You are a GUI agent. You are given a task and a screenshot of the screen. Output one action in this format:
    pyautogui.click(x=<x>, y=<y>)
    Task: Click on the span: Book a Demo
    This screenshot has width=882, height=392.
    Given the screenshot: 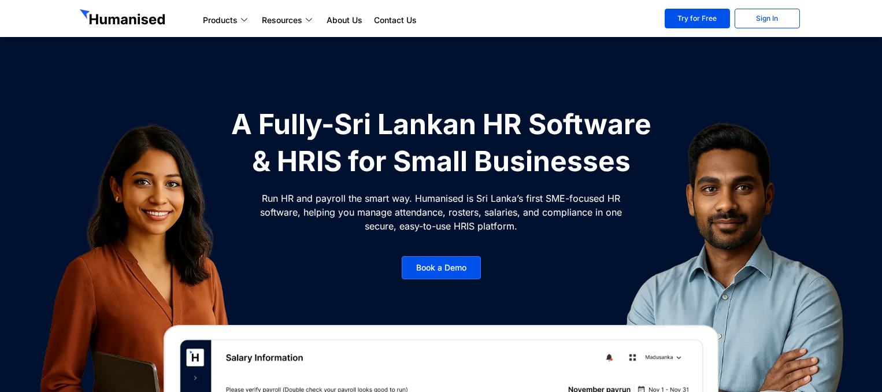 What is the action you would take?
    pyautogui.click(x=441, y=267)
    